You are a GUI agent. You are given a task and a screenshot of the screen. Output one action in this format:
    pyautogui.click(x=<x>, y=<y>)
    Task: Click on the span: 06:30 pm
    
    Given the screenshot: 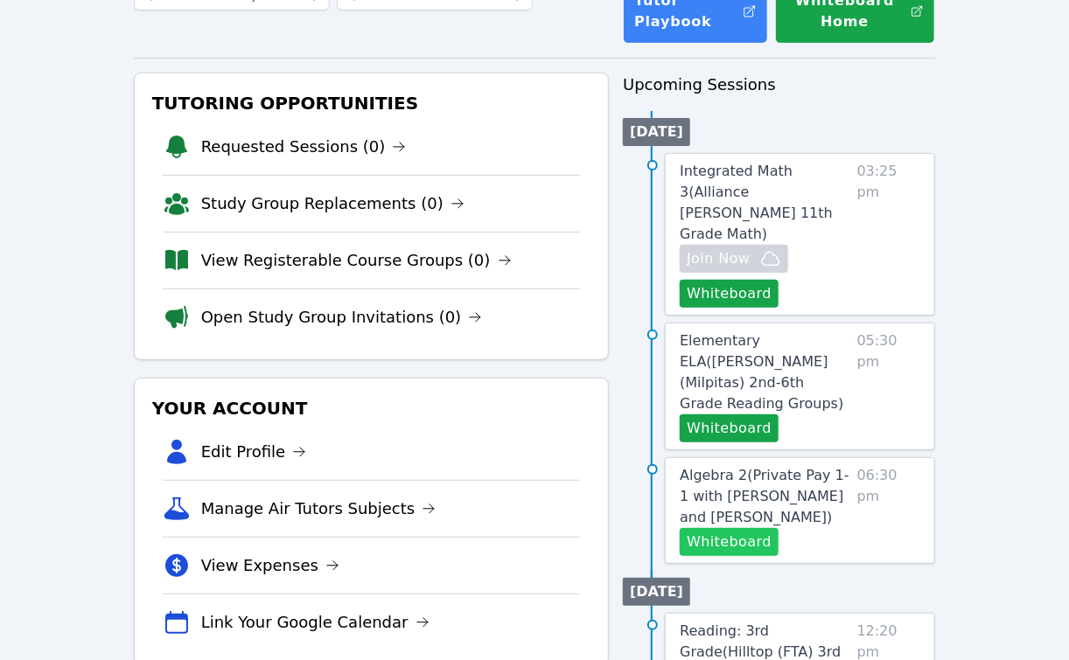 What is the action you would take?
    pyautogui.click(x=888, y=511)
    